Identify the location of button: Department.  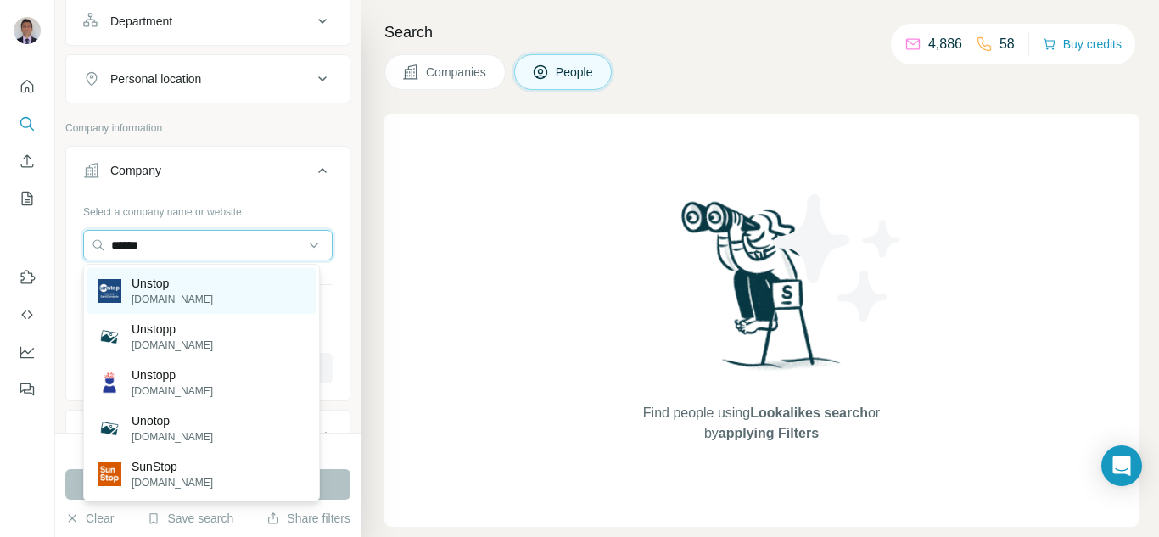
(208, 21).